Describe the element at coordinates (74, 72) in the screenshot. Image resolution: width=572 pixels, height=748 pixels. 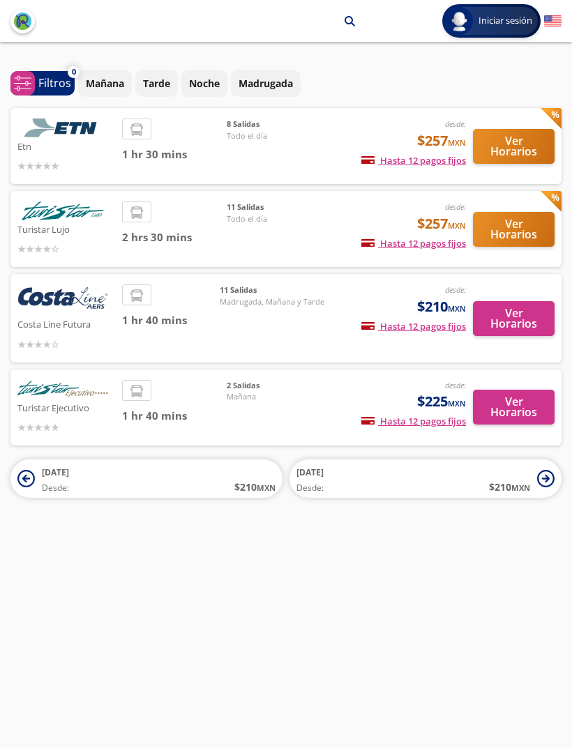
I see `span: 0` at that location.